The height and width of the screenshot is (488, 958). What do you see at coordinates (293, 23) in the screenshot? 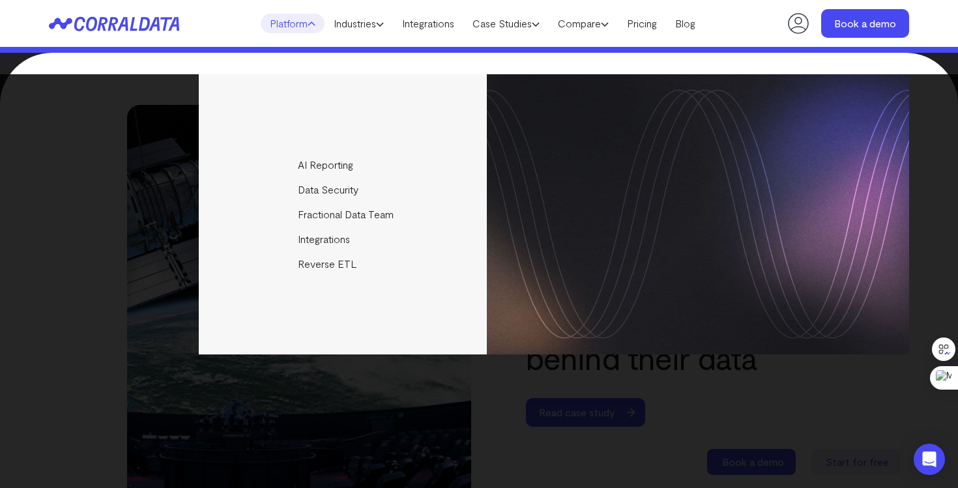
I see `a: Platform` at bounding box center [293, 23].